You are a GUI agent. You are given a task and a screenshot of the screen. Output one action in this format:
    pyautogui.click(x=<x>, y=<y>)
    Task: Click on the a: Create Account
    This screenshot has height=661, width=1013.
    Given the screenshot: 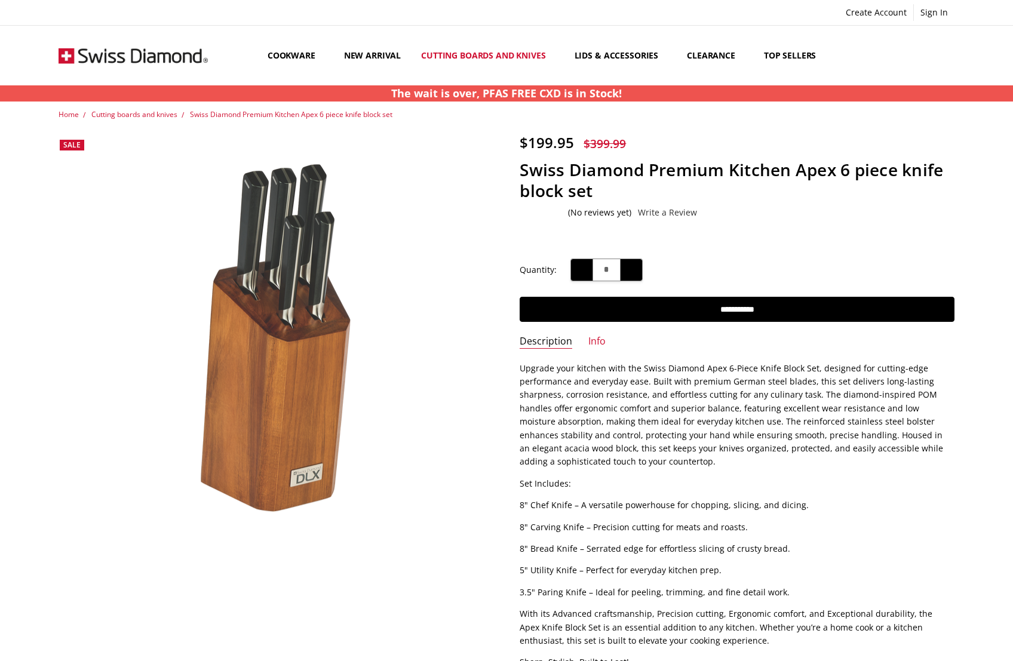 What is the action you would take?
    pyautogui.click(x=876, y=13)
    